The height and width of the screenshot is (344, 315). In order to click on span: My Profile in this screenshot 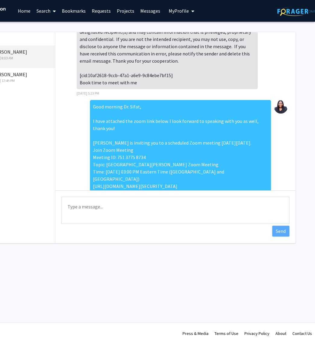, I will do `click(178, 11)`.